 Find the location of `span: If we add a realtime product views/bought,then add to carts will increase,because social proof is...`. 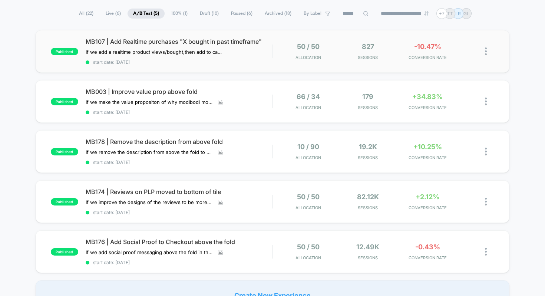

span: If we add a realtime product views/bought,then add to carts will increase,because social proof is... is located at coordinates (154, 52).